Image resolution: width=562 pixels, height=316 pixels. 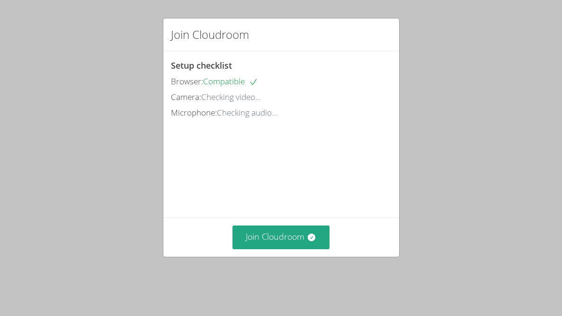 What do you see at coordinates (247, 112) in the screenshot?
I see `span: Checking audio...` at bounding box center [247, 112].